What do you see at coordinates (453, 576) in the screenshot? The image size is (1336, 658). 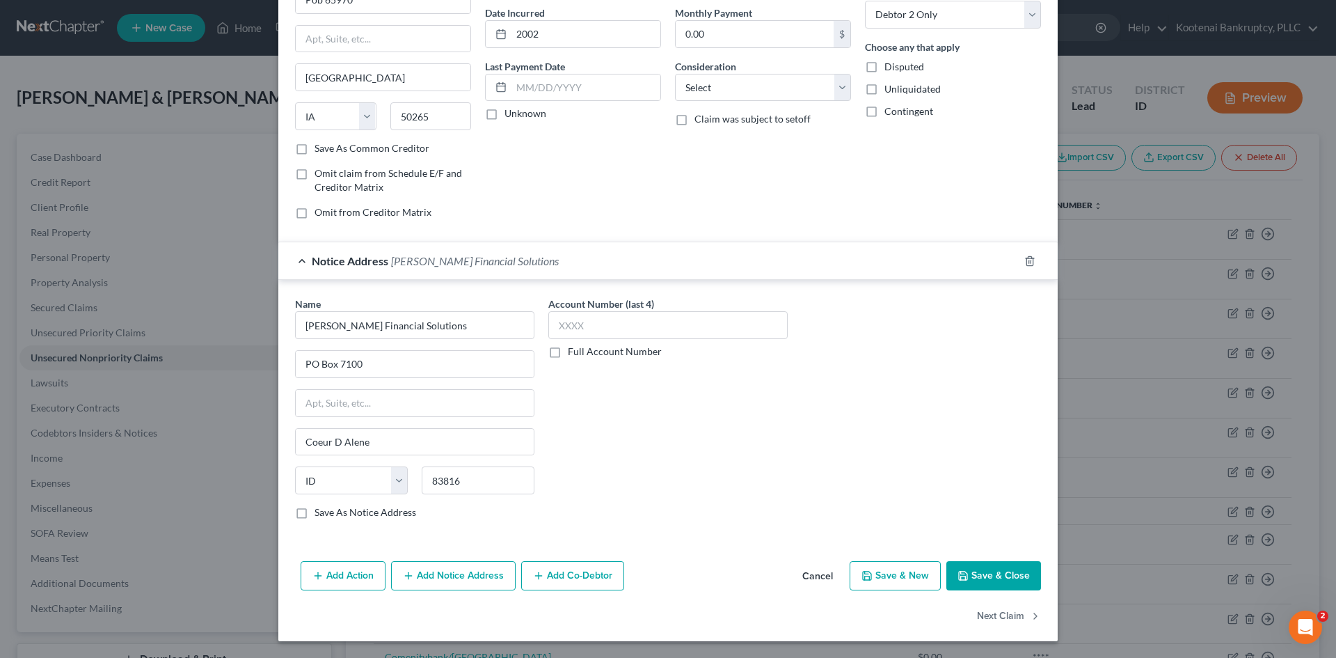 I see `button: Add Notice Address` at bounding box center [453, 576].